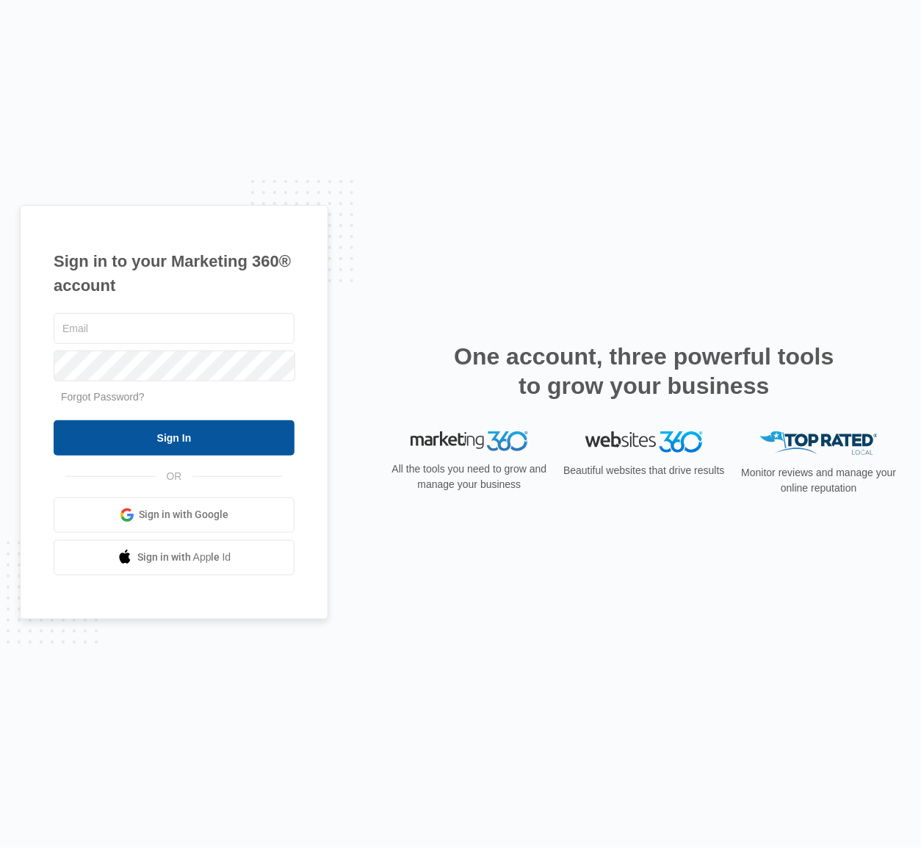 The image size is (921, 848). What do you see at coordinates (469, 477) in the screenshot?
I see `p: All the tools you need to grow and manage your business` at bounding box center [469, 477].